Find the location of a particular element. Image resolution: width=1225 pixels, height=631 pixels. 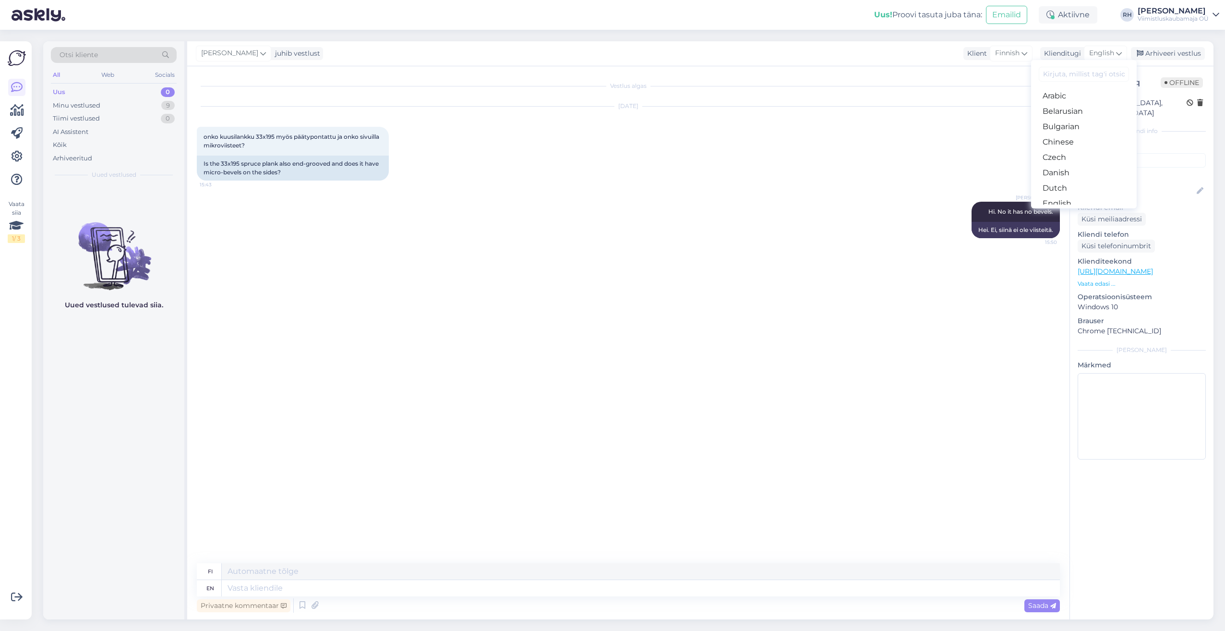

div: 1 / 3 is located at coordinates (16, 239).